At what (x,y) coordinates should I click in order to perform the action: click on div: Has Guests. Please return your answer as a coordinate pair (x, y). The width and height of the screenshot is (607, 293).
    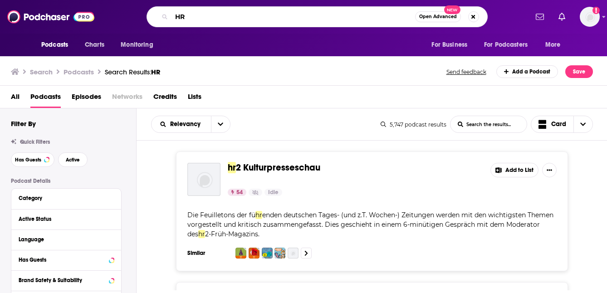
    Looking at the image, I should click on (62, 260).